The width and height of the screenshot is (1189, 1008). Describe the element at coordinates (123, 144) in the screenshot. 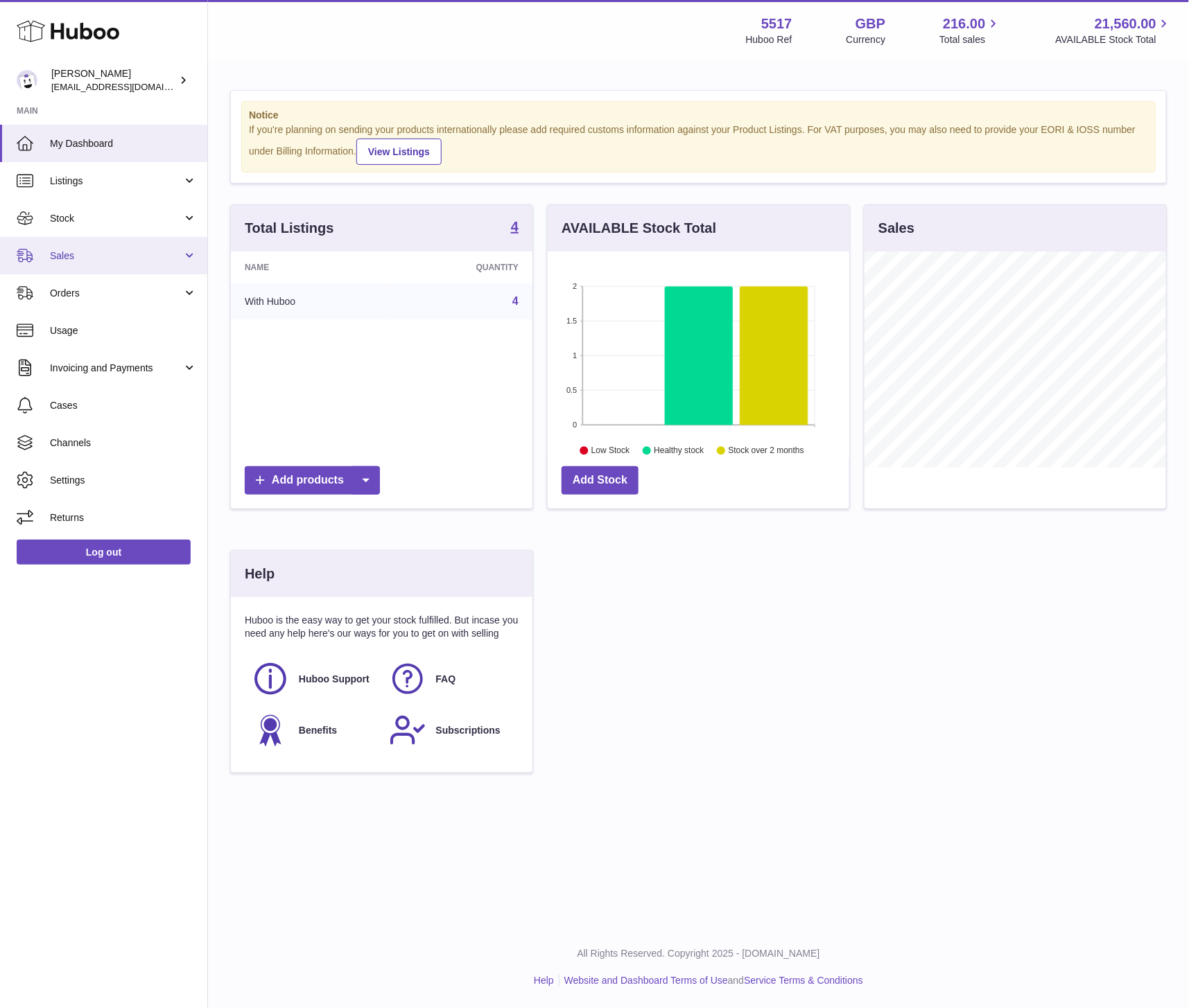

I see `span: My Dashboard` at that location.